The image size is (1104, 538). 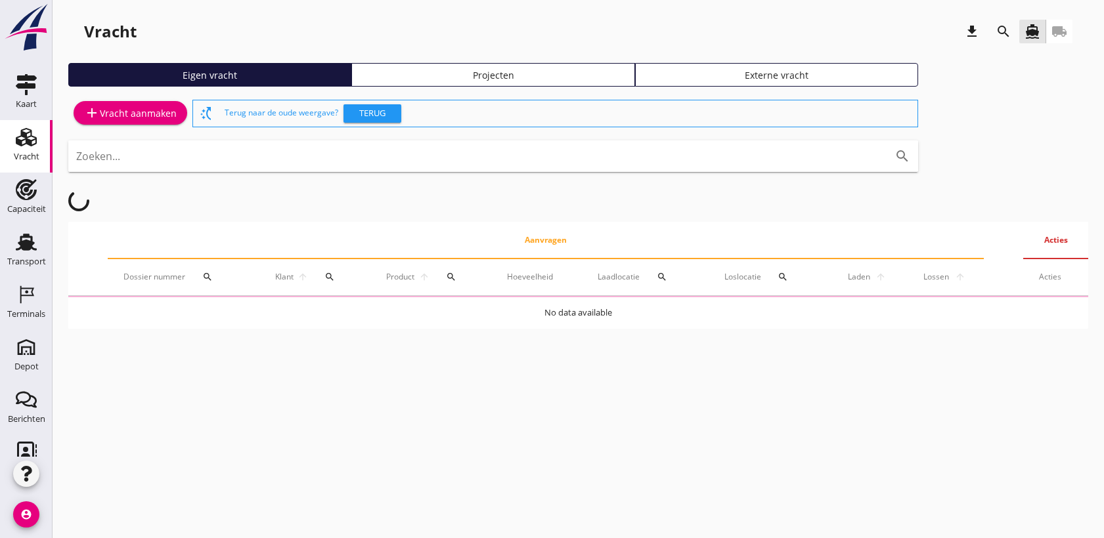 I want to click on div: Transport, so click(x=26, y=261).